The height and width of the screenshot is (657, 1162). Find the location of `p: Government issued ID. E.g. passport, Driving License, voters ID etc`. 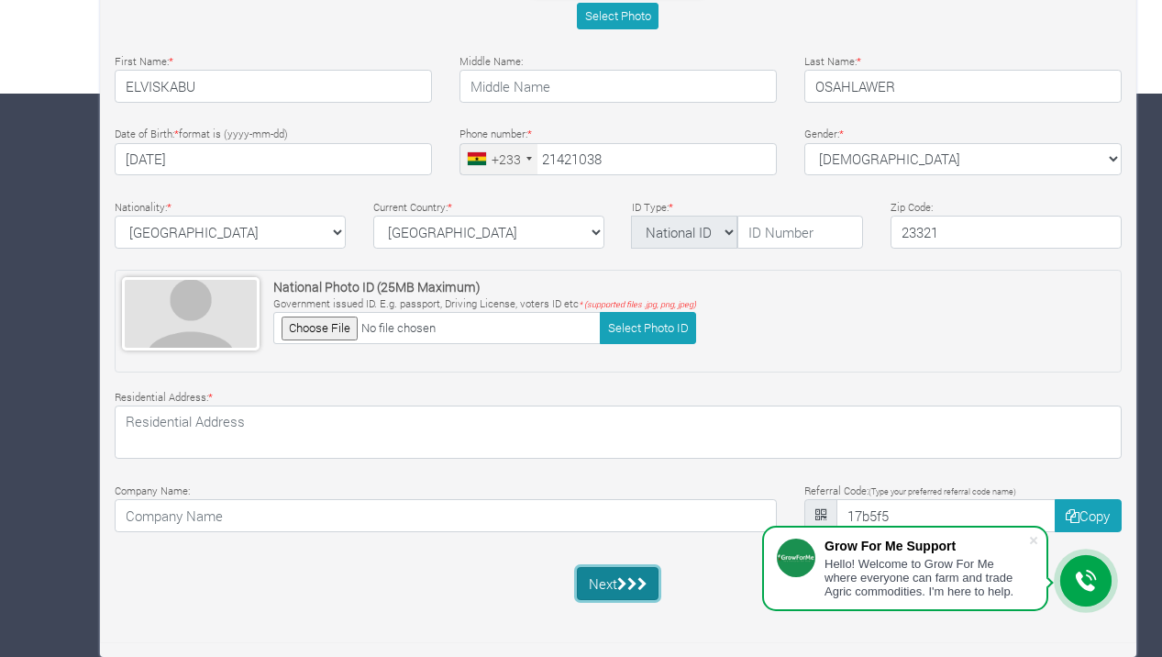

p: Government issued ID. E.g. passport, Driving License, voters ID etc is located at coordinates (484, 304).